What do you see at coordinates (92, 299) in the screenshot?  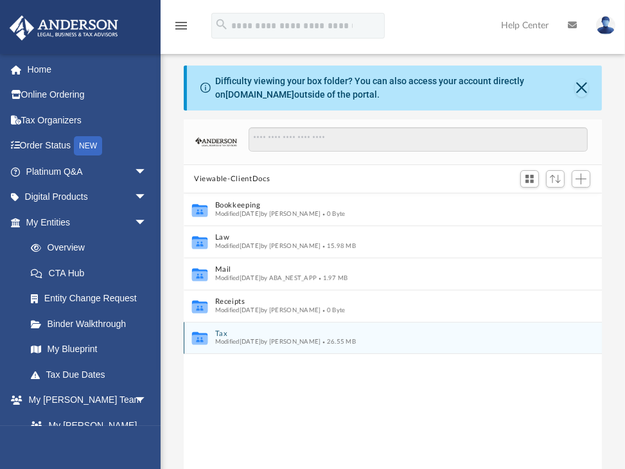 I see `a: Entity Change Request` at bounding box center [92, 299].